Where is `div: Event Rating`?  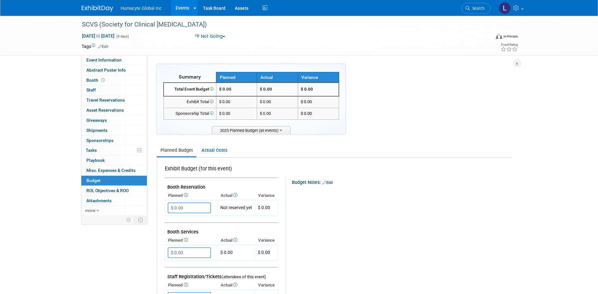 div: Event Rating is located at coordinates (509, 45).